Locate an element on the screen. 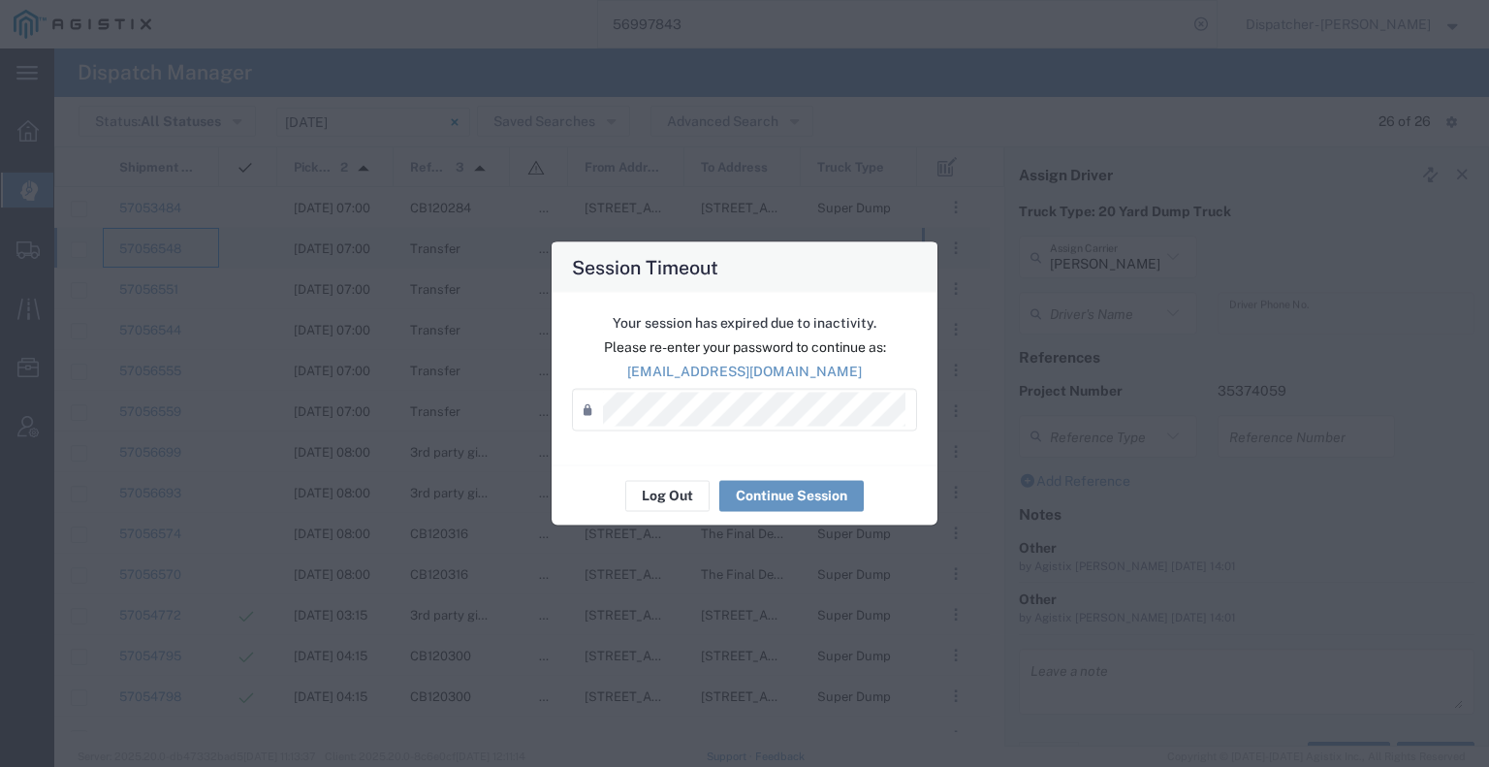  h4: Session Timeout is located at coordinates (645, 266).